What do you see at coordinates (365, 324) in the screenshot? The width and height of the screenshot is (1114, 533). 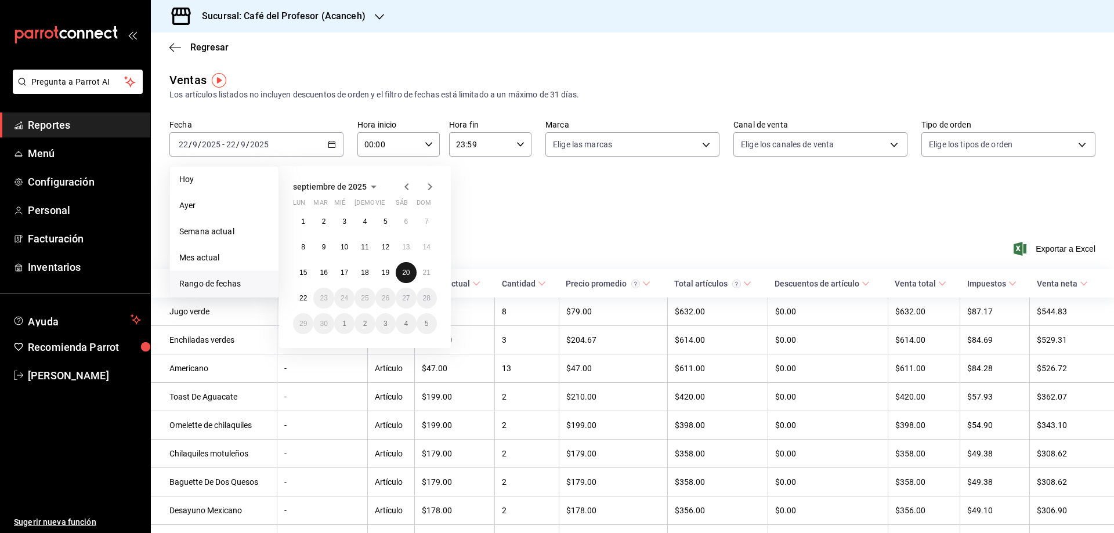 I see `abbr: 2 de octubre de 2025` at bounding box center [365, 324].